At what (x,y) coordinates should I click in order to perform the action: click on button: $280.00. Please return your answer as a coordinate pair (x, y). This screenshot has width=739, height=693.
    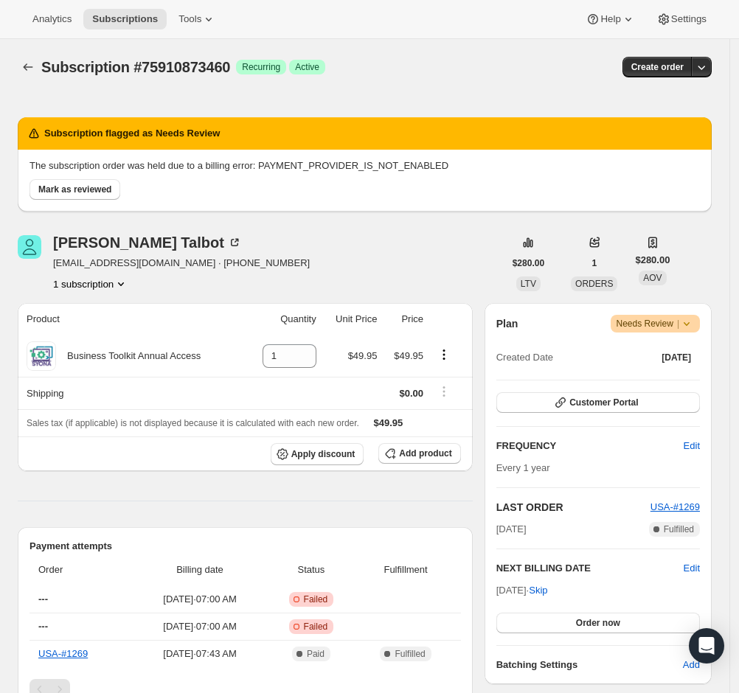
    Looking at the image, I should click on (528, 263).